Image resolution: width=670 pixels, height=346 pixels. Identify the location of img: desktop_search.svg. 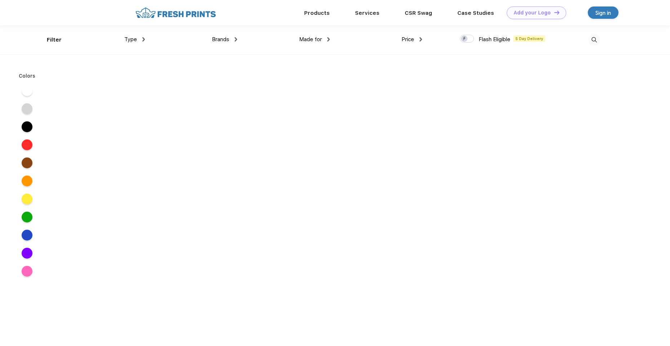
(594, 40).